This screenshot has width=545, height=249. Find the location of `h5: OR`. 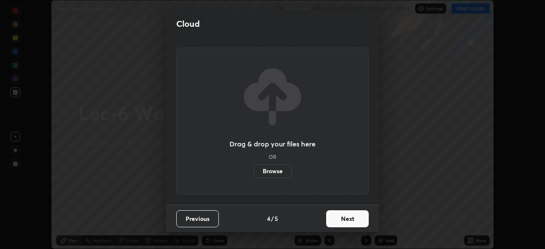

h5: OR is located at coordinates (272, 157).